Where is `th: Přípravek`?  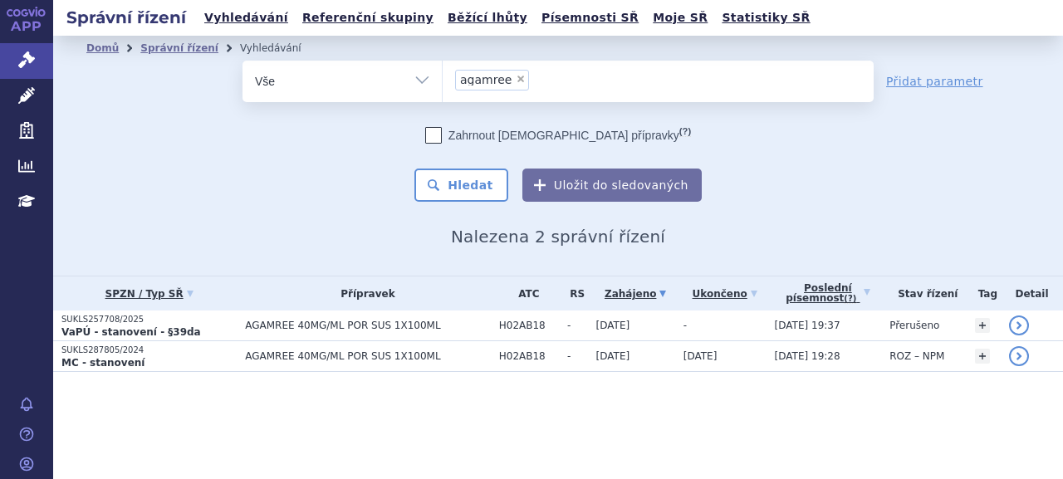 th: Přípravek is located at coordinates (364, 293).